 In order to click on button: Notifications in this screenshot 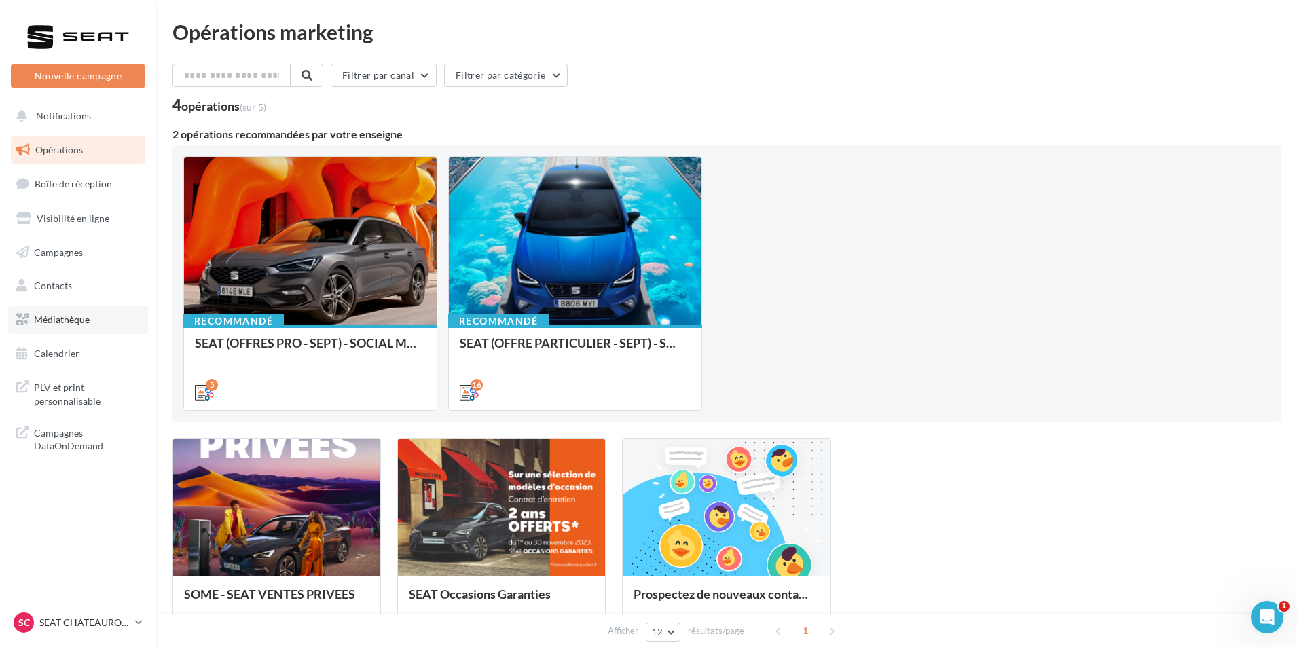, I will do `click(75, 116)`.